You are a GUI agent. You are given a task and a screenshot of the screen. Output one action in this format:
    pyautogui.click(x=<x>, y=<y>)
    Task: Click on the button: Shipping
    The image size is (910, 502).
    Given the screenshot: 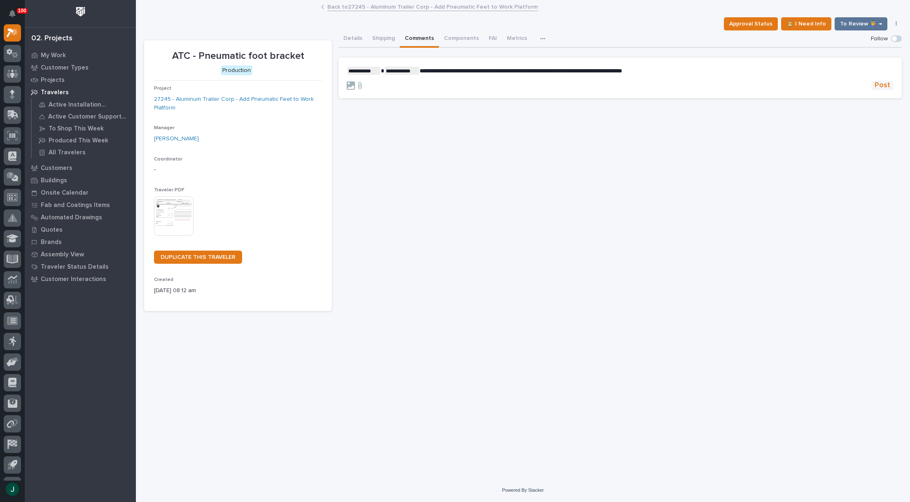 What is the action you would take?
    pyautogui.click(x=383, y=39)
    